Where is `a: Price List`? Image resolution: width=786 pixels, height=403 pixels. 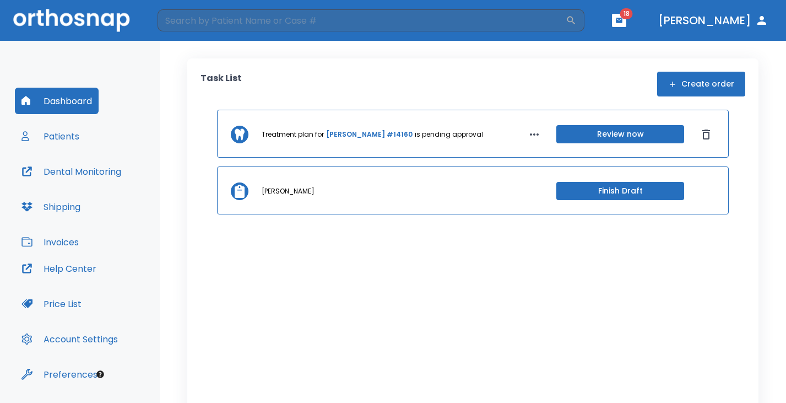
a: Price List is located at coordinates (51, 304).